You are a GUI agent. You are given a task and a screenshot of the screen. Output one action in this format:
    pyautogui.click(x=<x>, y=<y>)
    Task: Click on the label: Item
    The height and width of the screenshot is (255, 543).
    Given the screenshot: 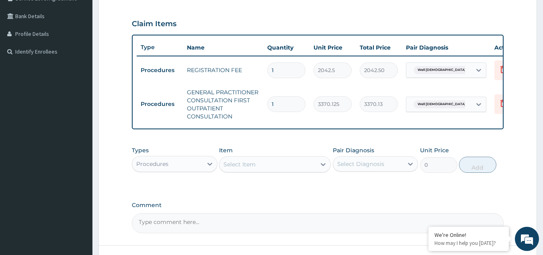 What is the action you would take?
    pyautogui.click(x=226, y=150)
    